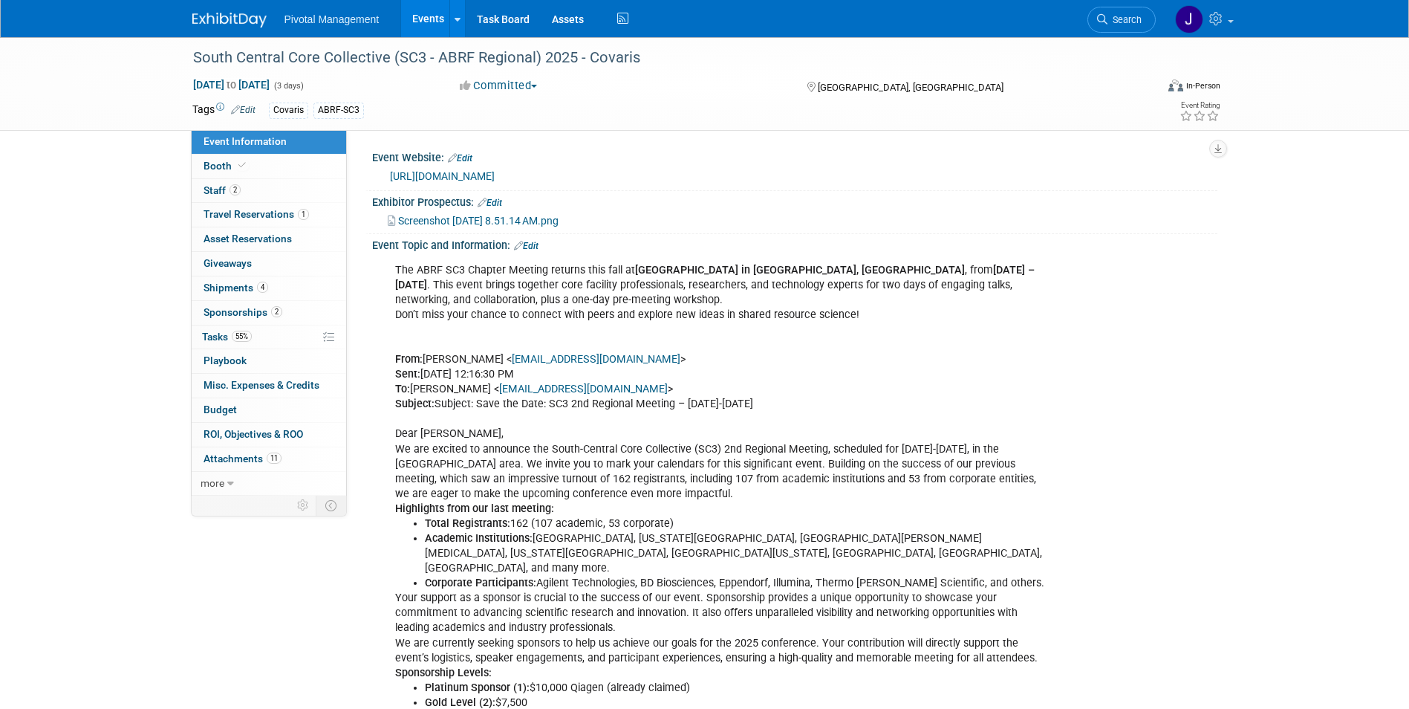  Describe the element at coordinates (241, 336) in the screenshot. I see `span: 55%` at that location.